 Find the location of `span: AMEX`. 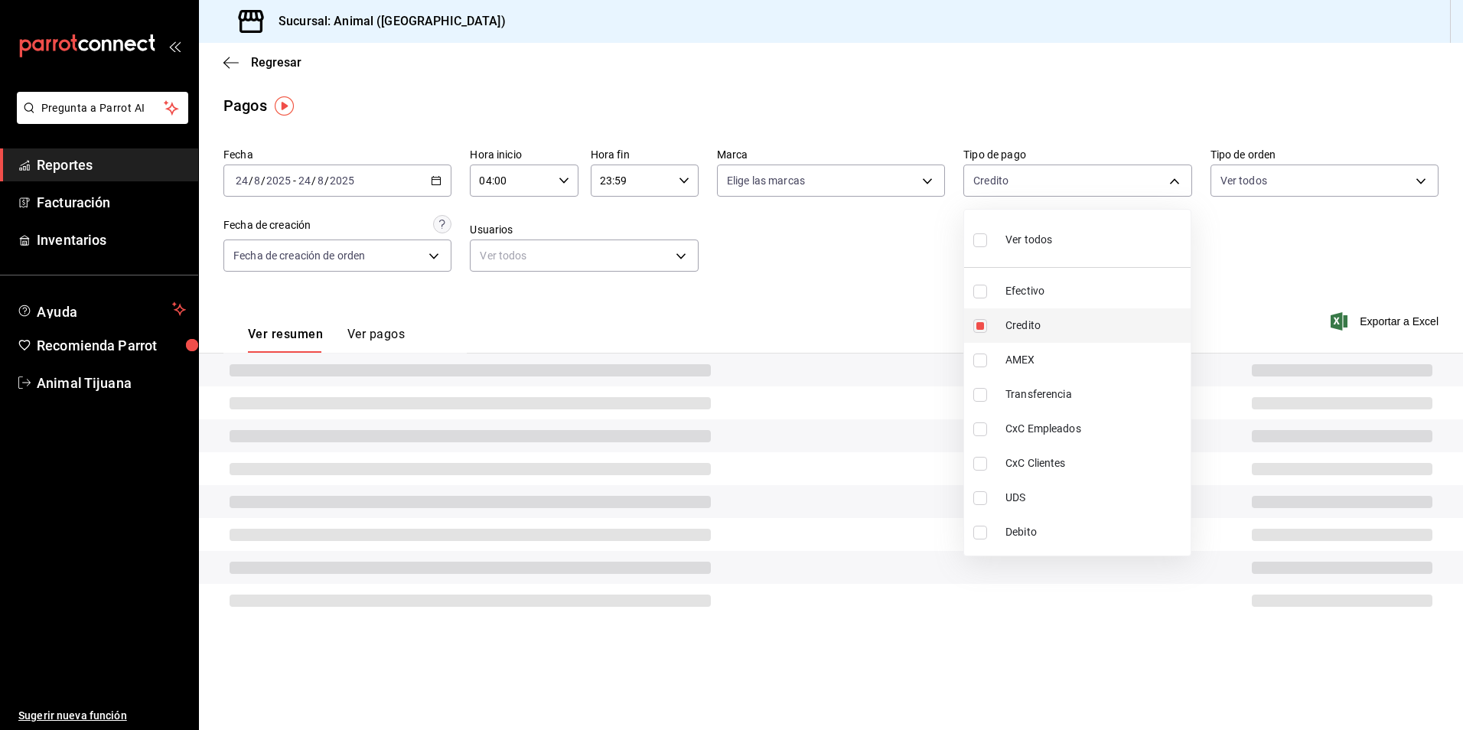

span: AMEX is located at coordinates (1095, 360).